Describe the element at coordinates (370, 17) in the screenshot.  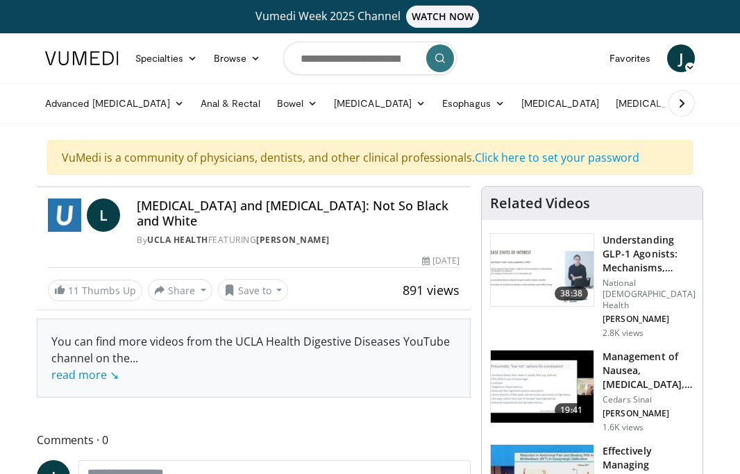
I see `a: Vumedi Week 2025 ChannelWATCH NOW` at that location.